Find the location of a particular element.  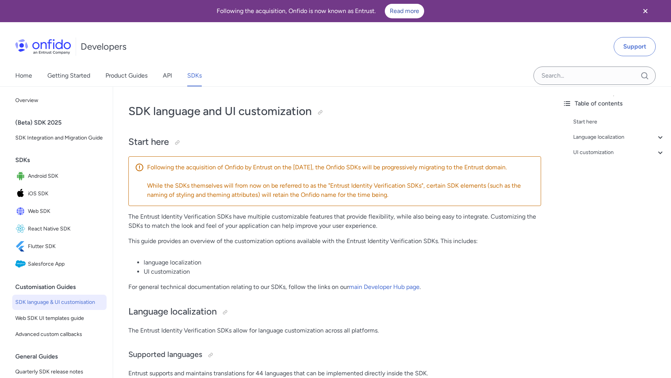

a: IconReact Native SDKReact Native SDK is located at coordinates (59, 229).